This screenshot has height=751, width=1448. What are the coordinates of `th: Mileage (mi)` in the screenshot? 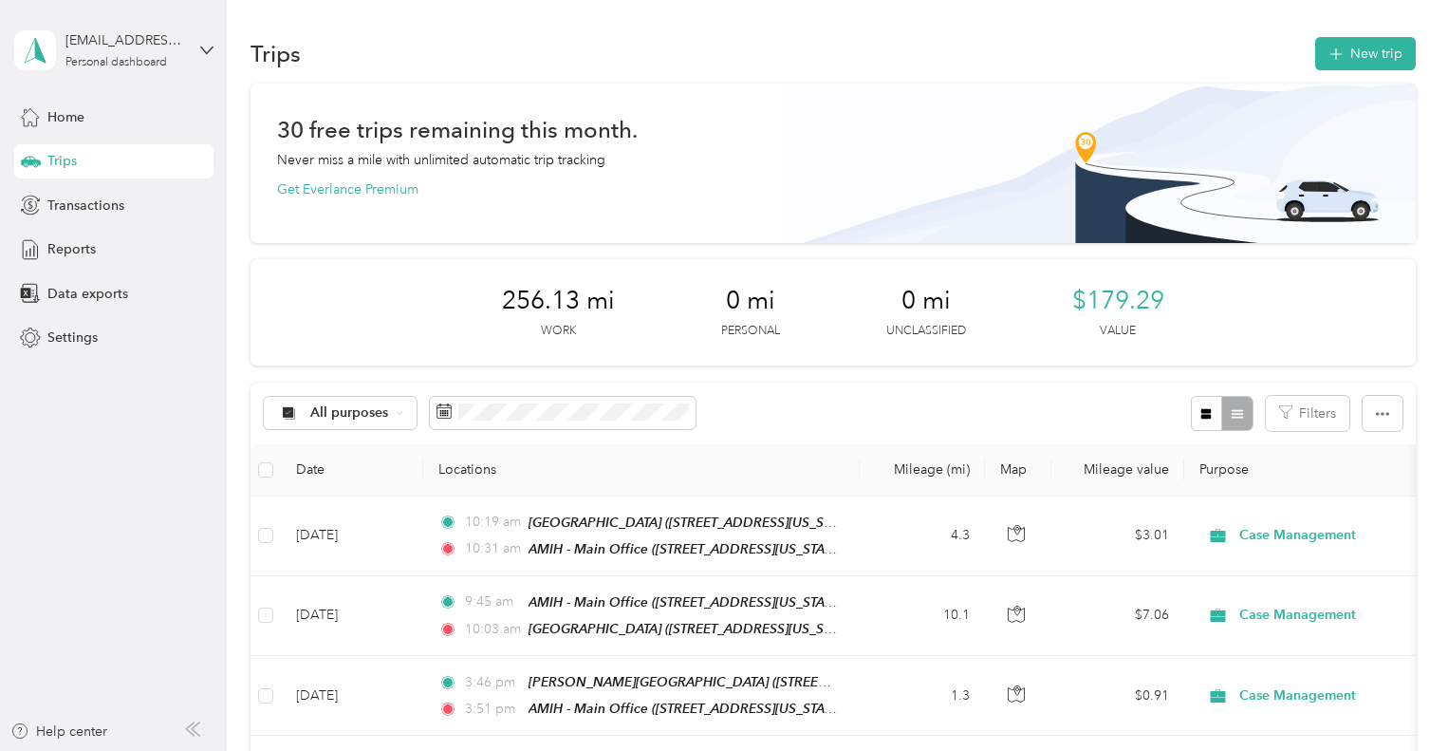 It's located at (923, 470).